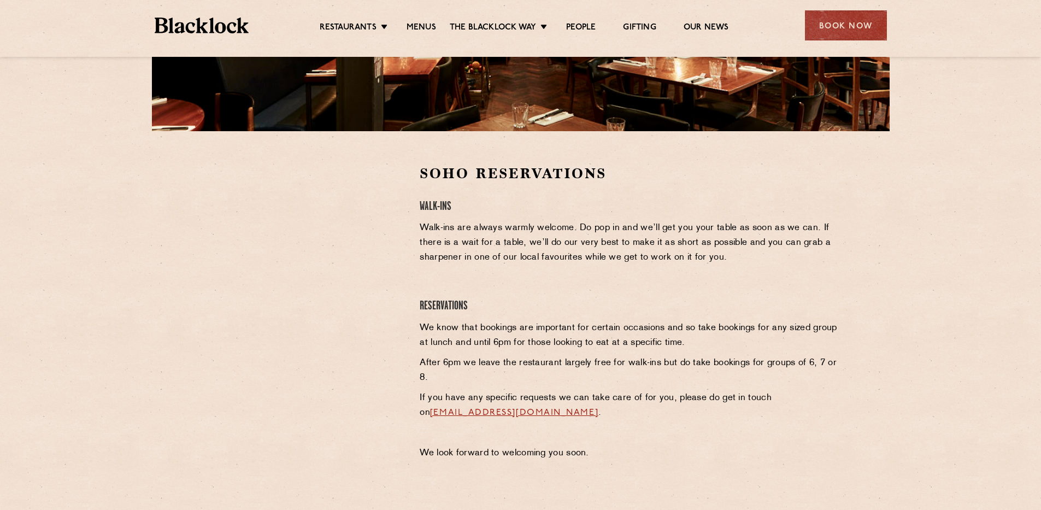  Describe the element at coordinates (348, 28) in the screenshot. I see `a: Restaurants` at that location.